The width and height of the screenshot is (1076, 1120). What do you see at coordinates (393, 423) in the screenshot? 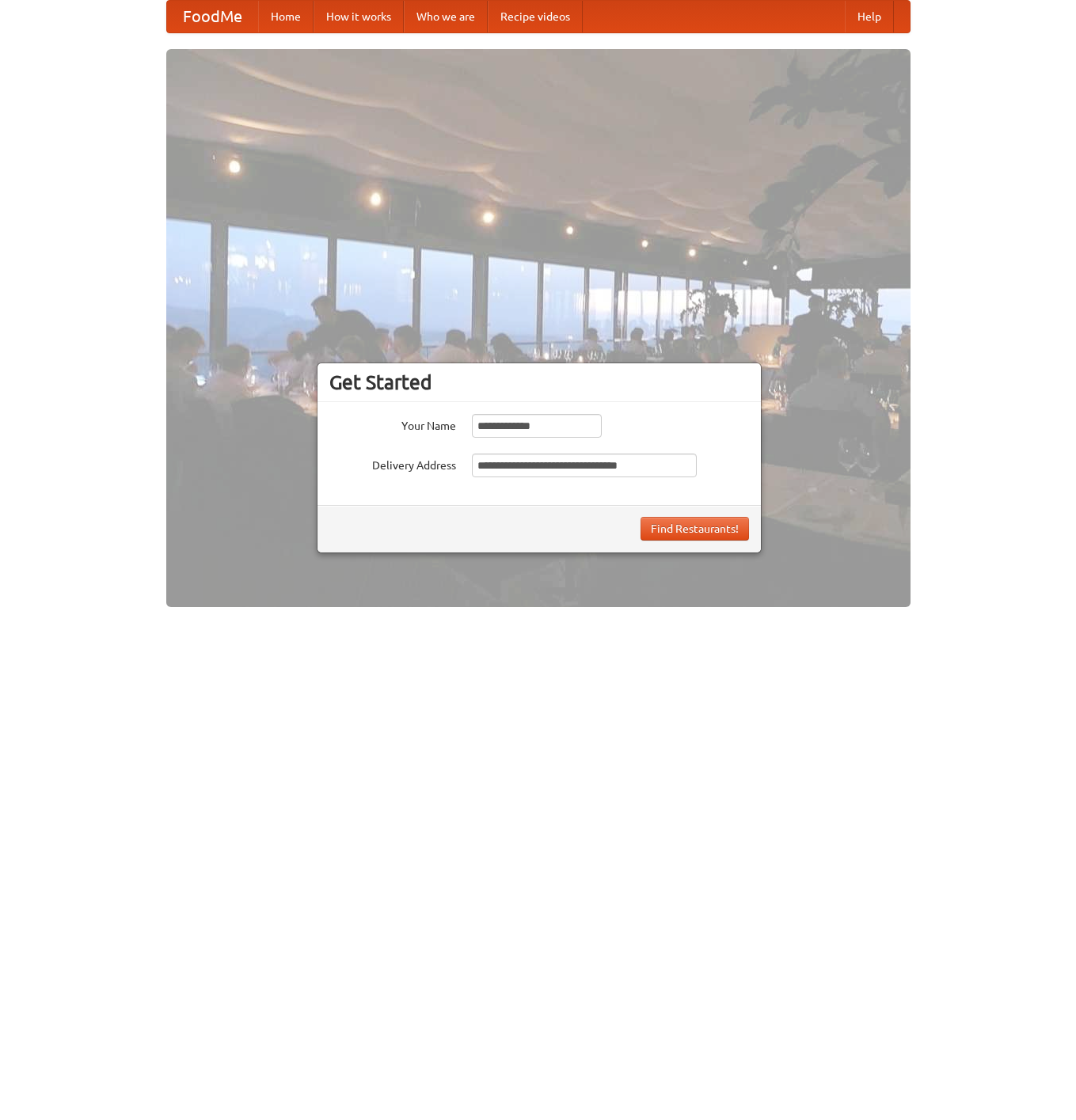
I see `label: Your Name` at bounding box center [393, 423].